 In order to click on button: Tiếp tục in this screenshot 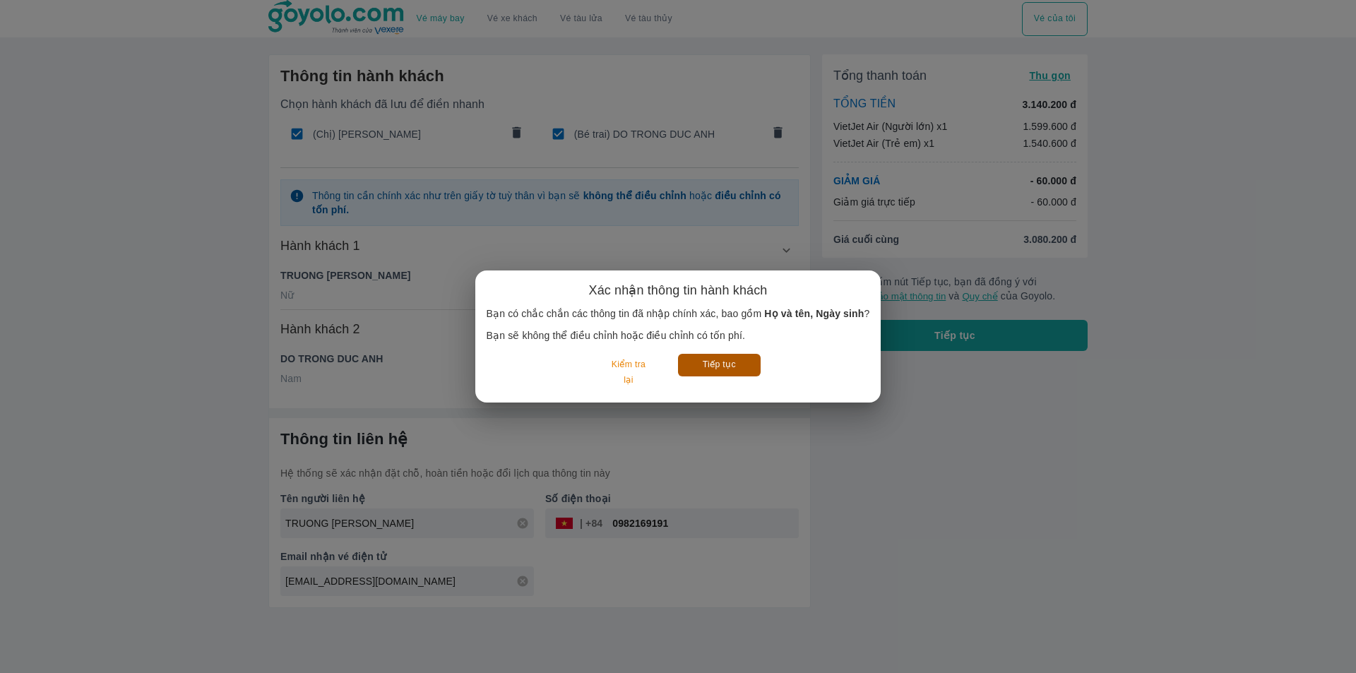, I will do `click(719, 364)`.